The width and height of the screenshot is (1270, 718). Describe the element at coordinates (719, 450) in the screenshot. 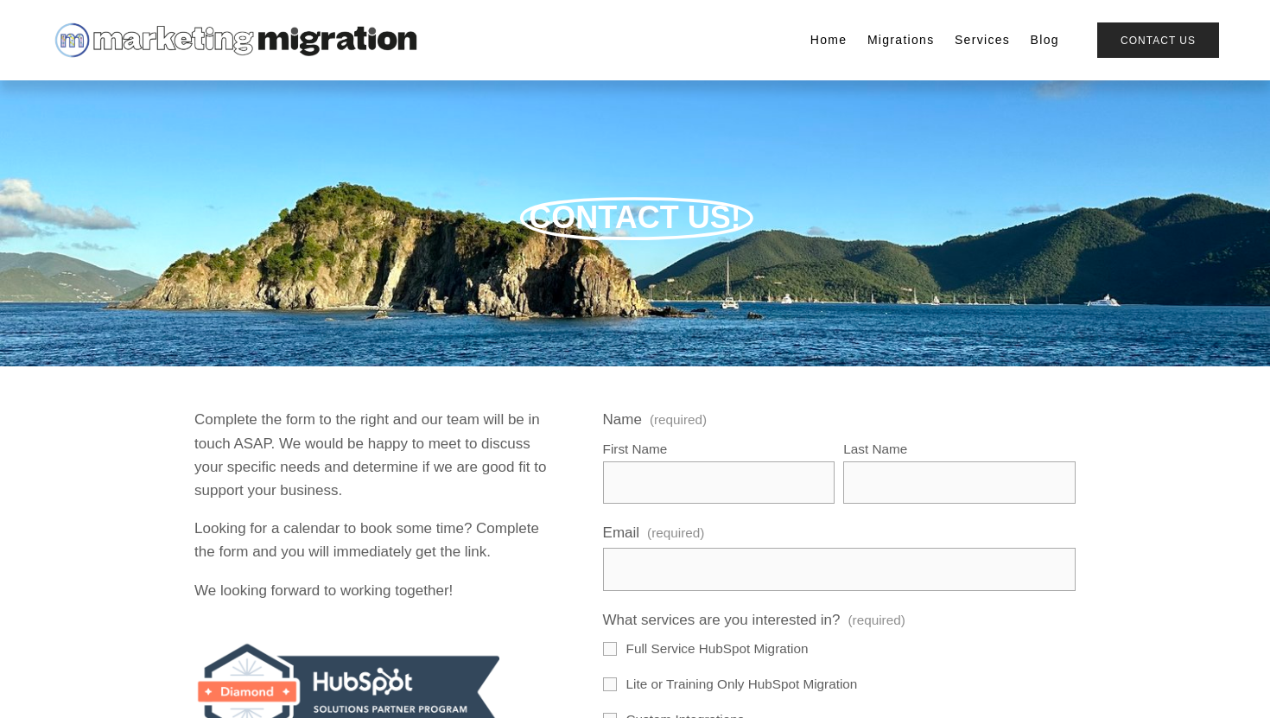

I see `div: First Name` at that location.